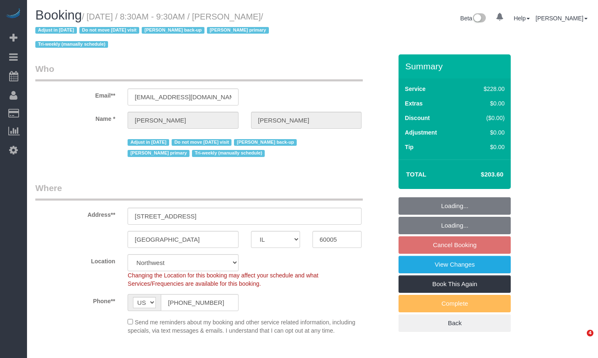  I want to click on a: Book This Again, so click(454, 284).